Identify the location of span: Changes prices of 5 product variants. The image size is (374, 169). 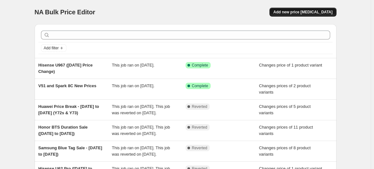
(285, 109).